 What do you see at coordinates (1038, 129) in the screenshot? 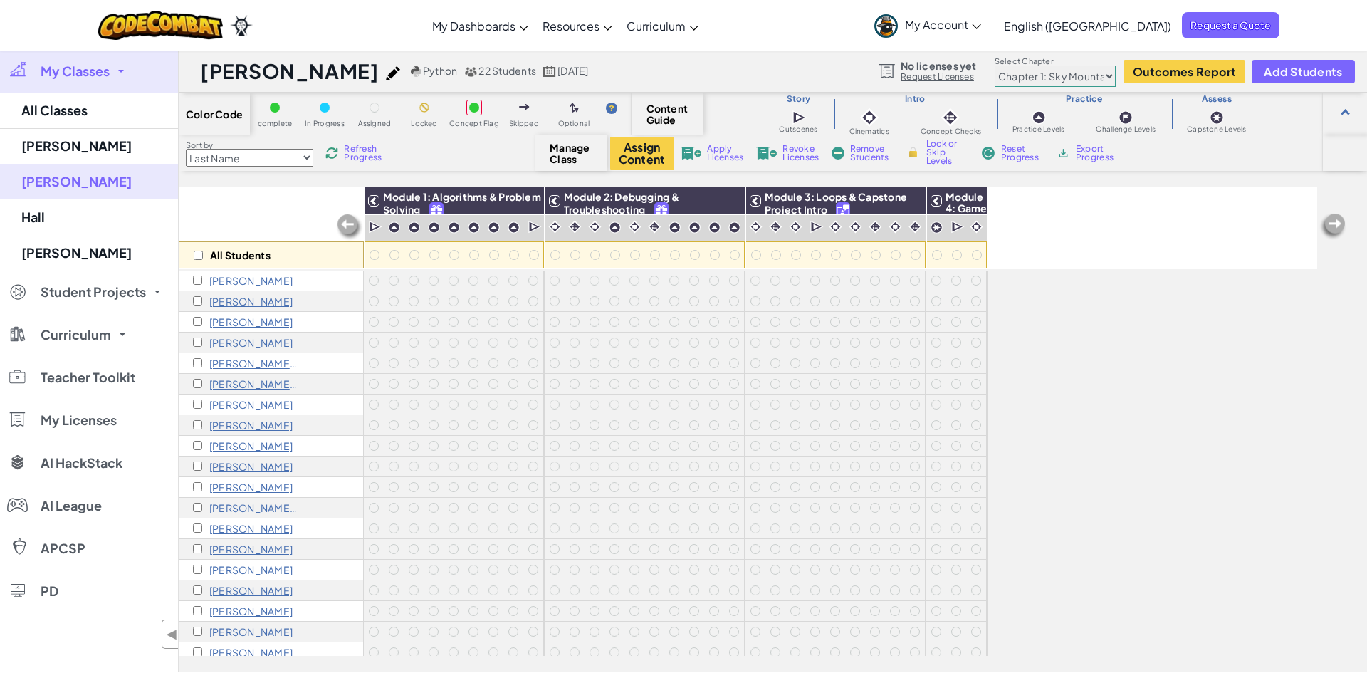
I see `span: Practice Levels` at bounding box center [1038, 129].